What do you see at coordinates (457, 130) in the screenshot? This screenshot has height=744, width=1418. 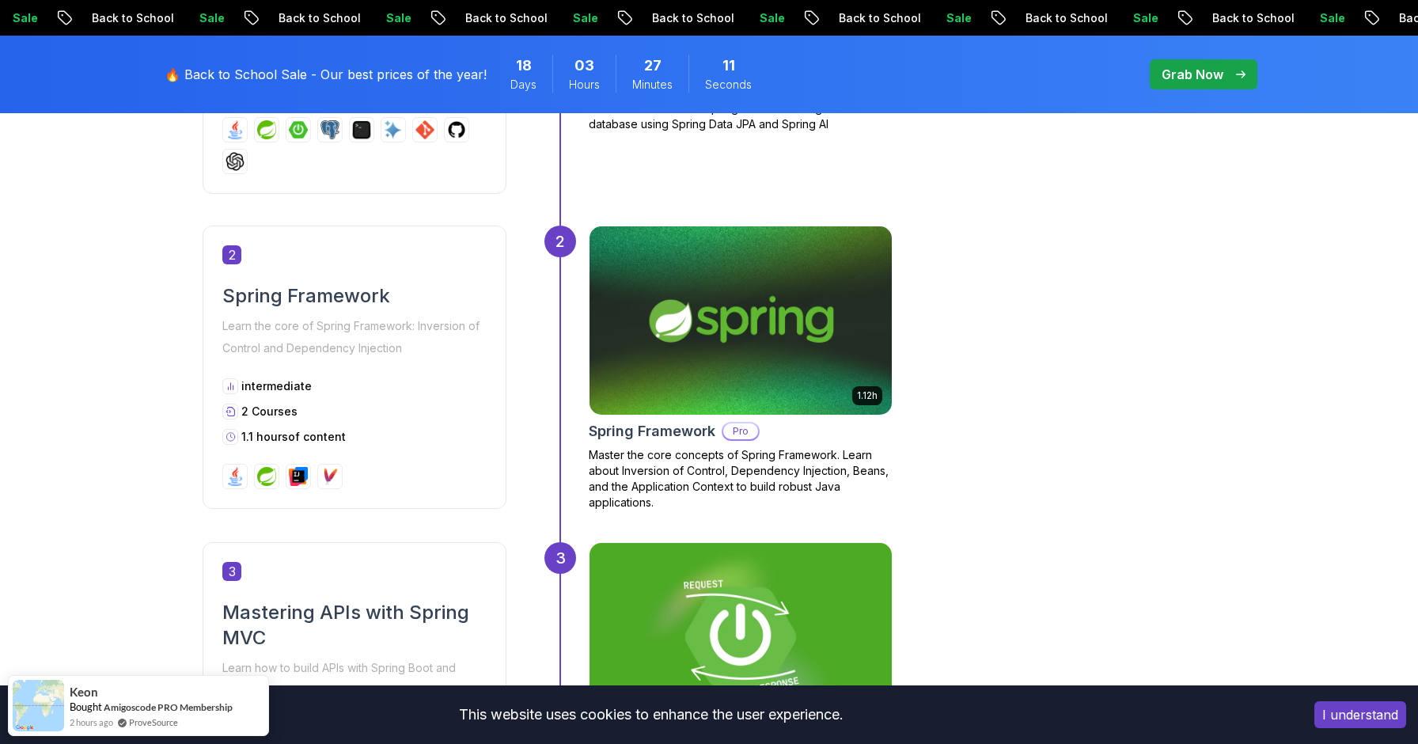 I see `img: github logo` at bounding box center [457, 130].